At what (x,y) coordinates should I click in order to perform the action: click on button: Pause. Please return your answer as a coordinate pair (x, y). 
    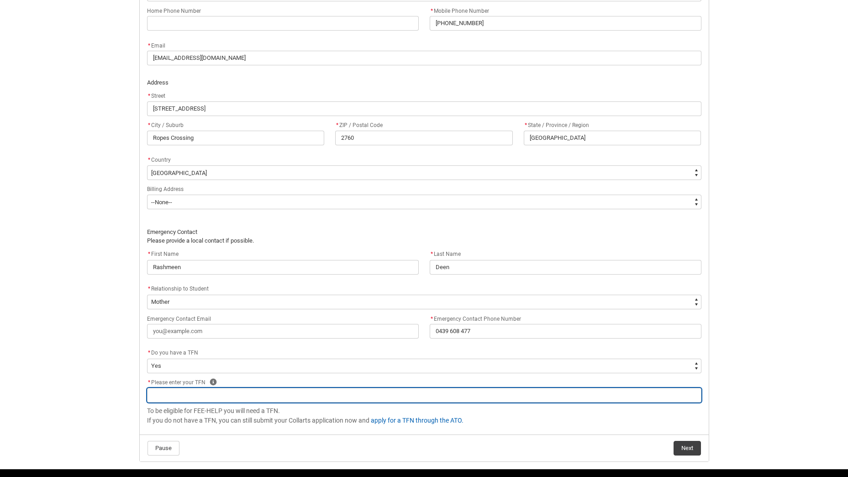
    Looking at the image, I should click on (163, 448).